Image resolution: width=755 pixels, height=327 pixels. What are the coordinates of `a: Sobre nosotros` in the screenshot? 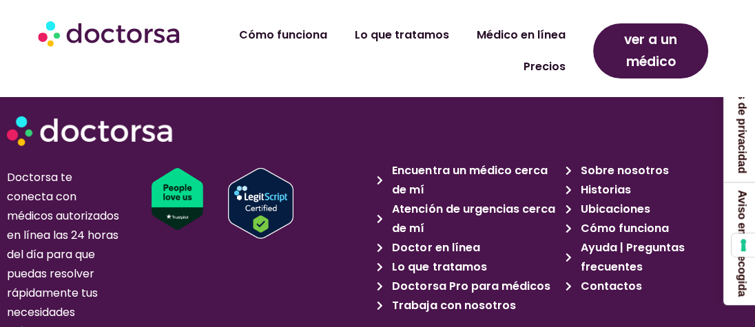 It's located at (656, 171).